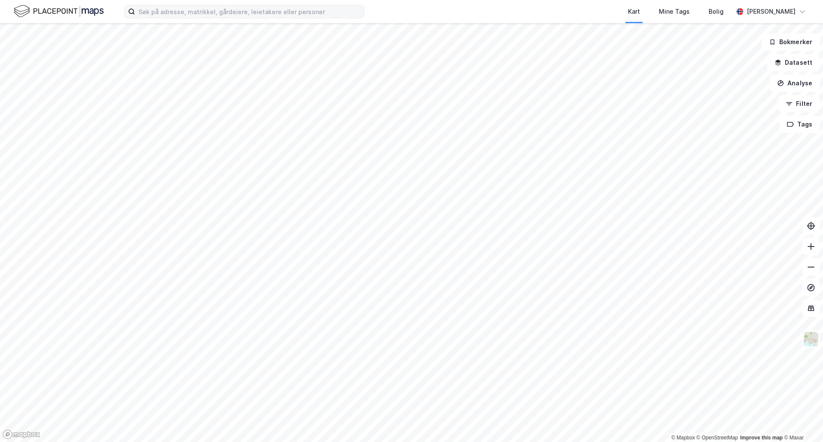 This screenshot has width=823, height=442. Describe the element at coordinates (799, 104) in the screenshot. I see `button: Filter` at that location.